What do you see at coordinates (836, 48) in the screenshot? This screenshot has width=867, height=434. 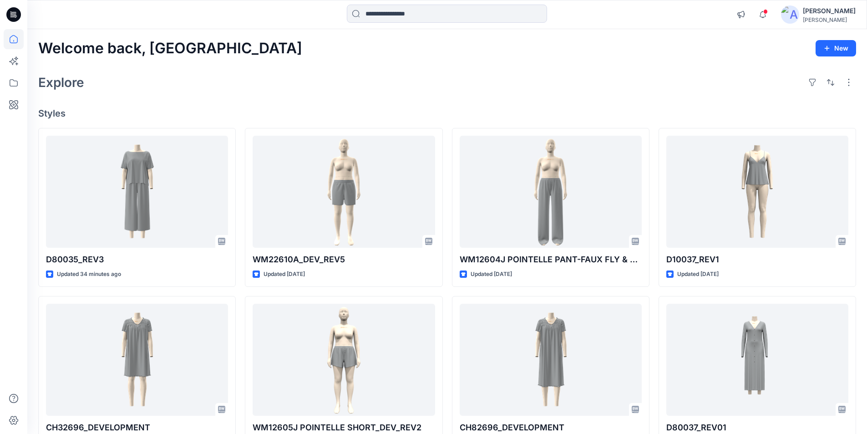 I see `button: New` at bounding box center [836, 48].